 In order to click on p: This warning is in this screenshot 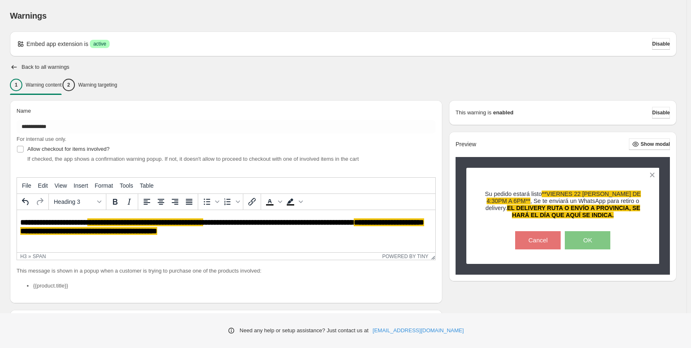, I will do `click(474, 113)`.